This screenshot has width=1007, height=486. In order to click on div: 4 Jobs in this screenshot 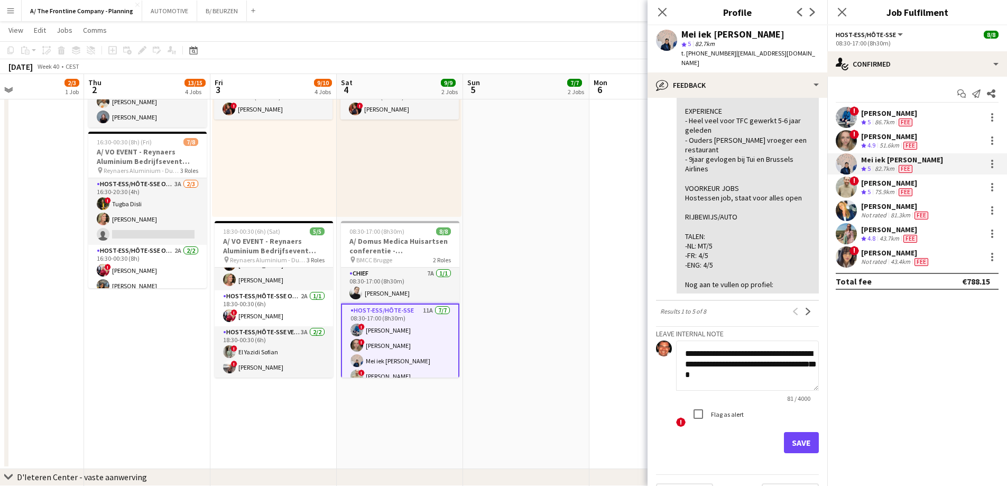, I will do `click(195, 91)`.